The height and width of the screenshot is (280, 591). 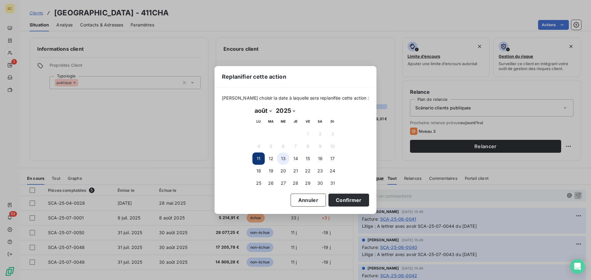 What do you see at coordinates (348, 200) in the screenshot?
I see `button: Confirmer` at bounding box center [348, 200].